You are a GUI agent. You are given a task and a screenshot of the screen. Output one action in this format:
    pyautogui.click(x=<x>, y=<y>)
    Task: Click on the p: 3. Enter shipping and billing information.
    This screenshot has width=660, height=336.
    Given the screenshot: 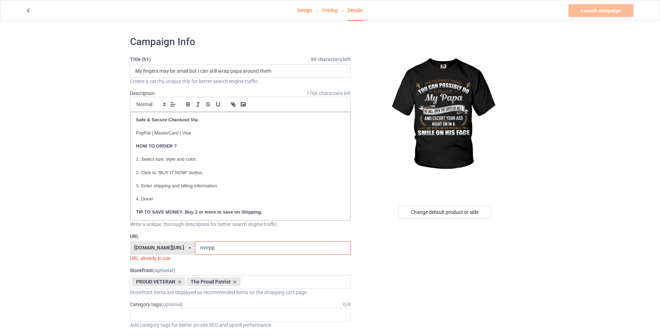 What is the action you would take?
    pyautogui.click(x=240, y=186)
    